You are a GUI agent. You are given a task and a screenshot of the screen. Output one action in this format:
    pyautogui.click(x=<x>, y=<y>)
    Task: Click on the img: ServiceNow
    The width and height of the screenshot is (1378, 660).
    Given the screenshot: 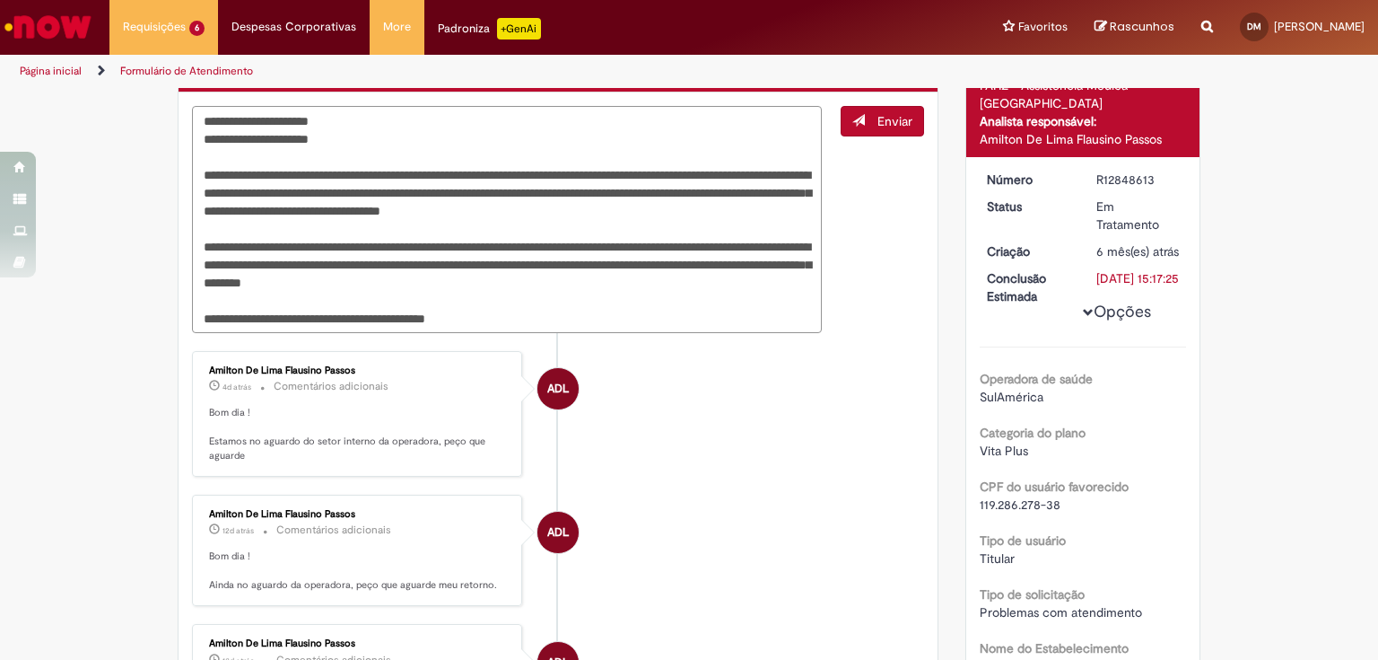 What is the action you would take?
    pyautogui.click(x=48, y=27)
    